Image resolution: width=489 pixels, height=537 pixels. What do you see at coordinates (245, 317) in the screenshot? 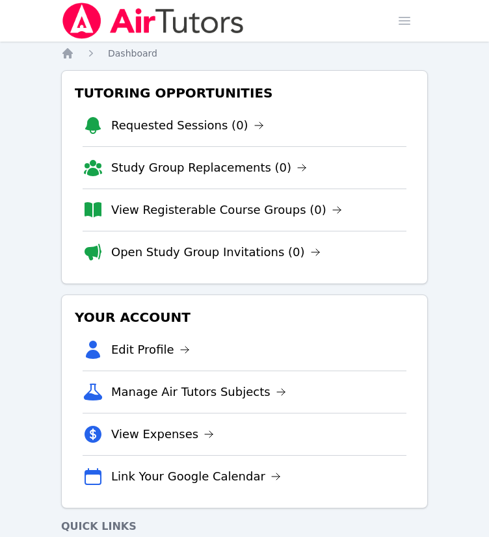
I see `h3: Your Account` at bounding box center [245, 317].